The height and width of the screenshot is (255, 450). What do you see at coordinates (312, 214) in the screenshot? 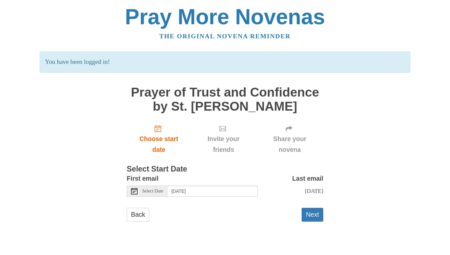
I see `button: Next` at bounding box center [312, 214].